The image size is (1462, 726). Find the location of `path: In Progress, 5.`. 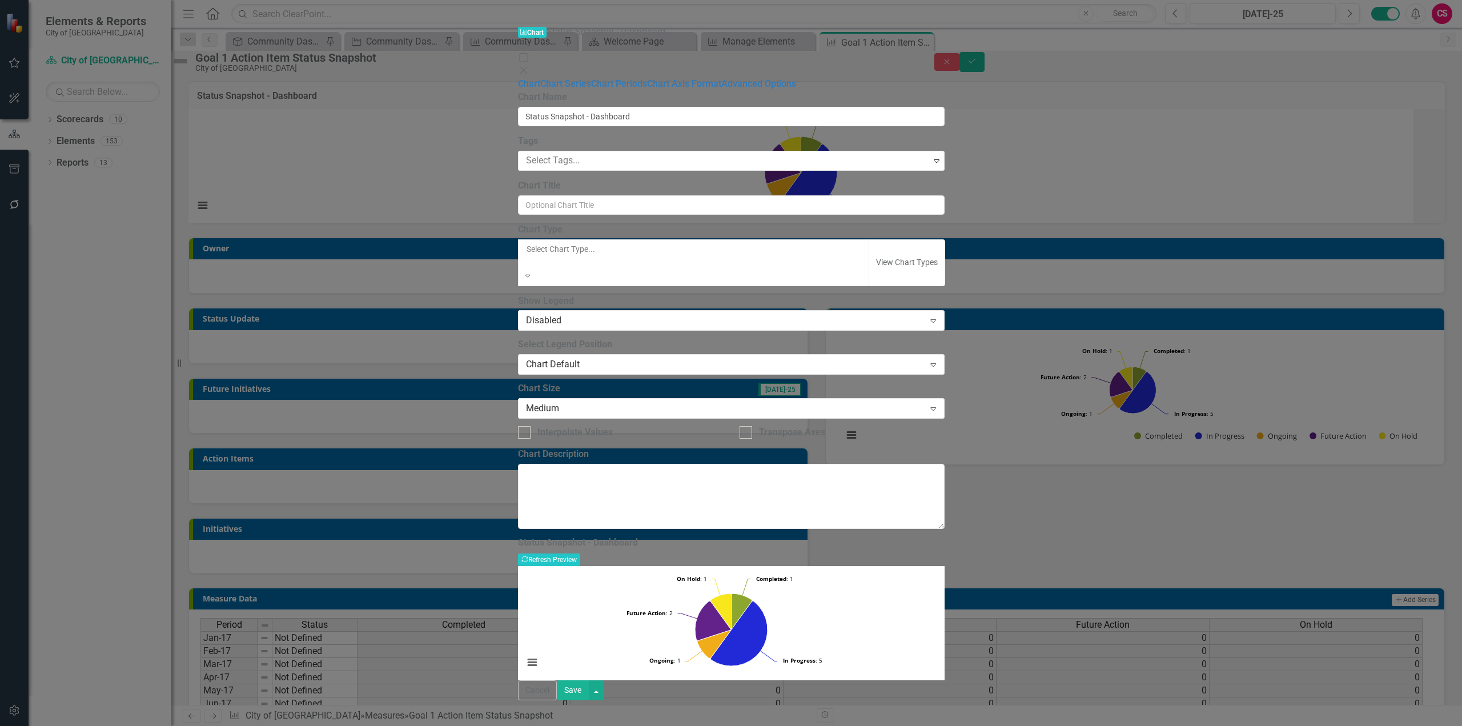

path: In Progress, 5. is located at coordinates (739, 633).